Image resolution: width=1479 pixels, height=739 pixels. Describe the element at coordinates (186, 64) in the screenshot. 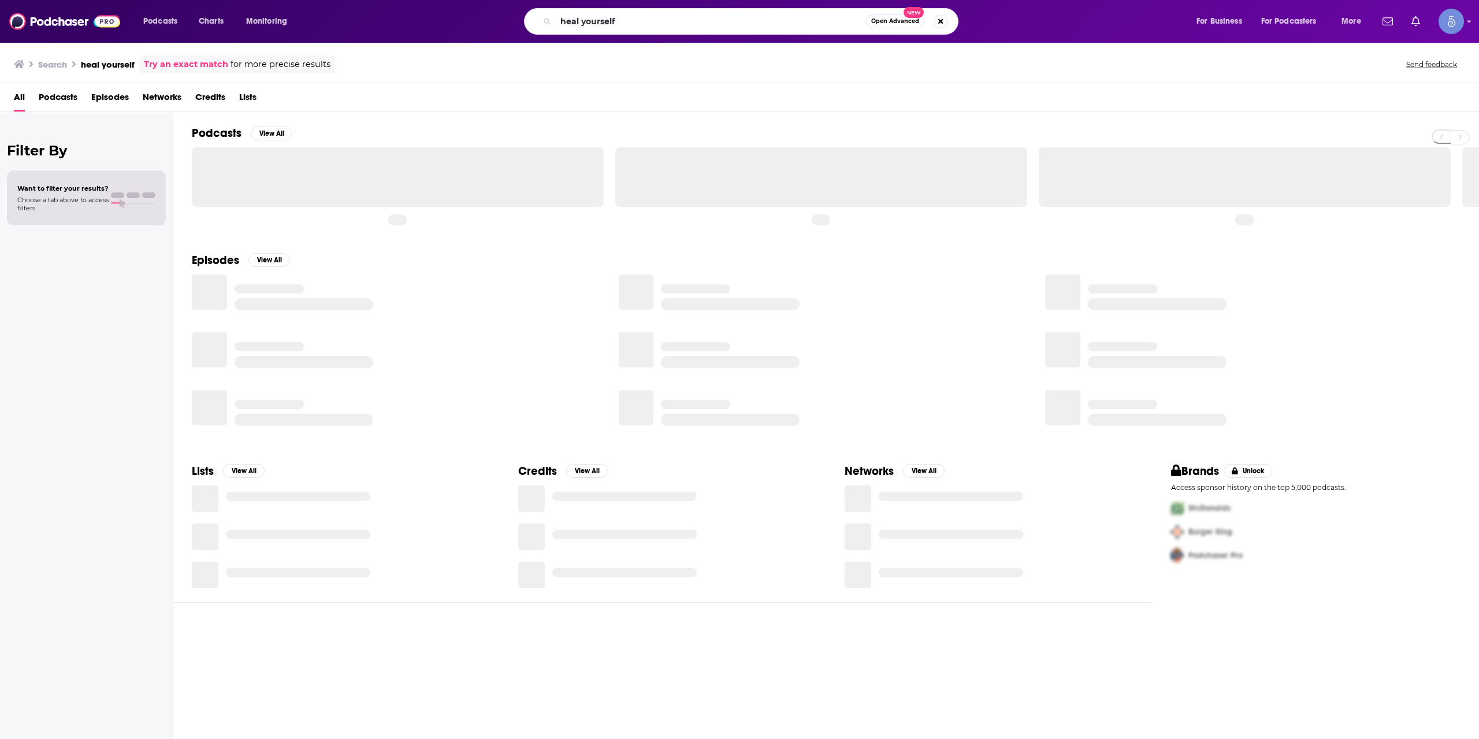

I see `a: Try an exact match` at that location.